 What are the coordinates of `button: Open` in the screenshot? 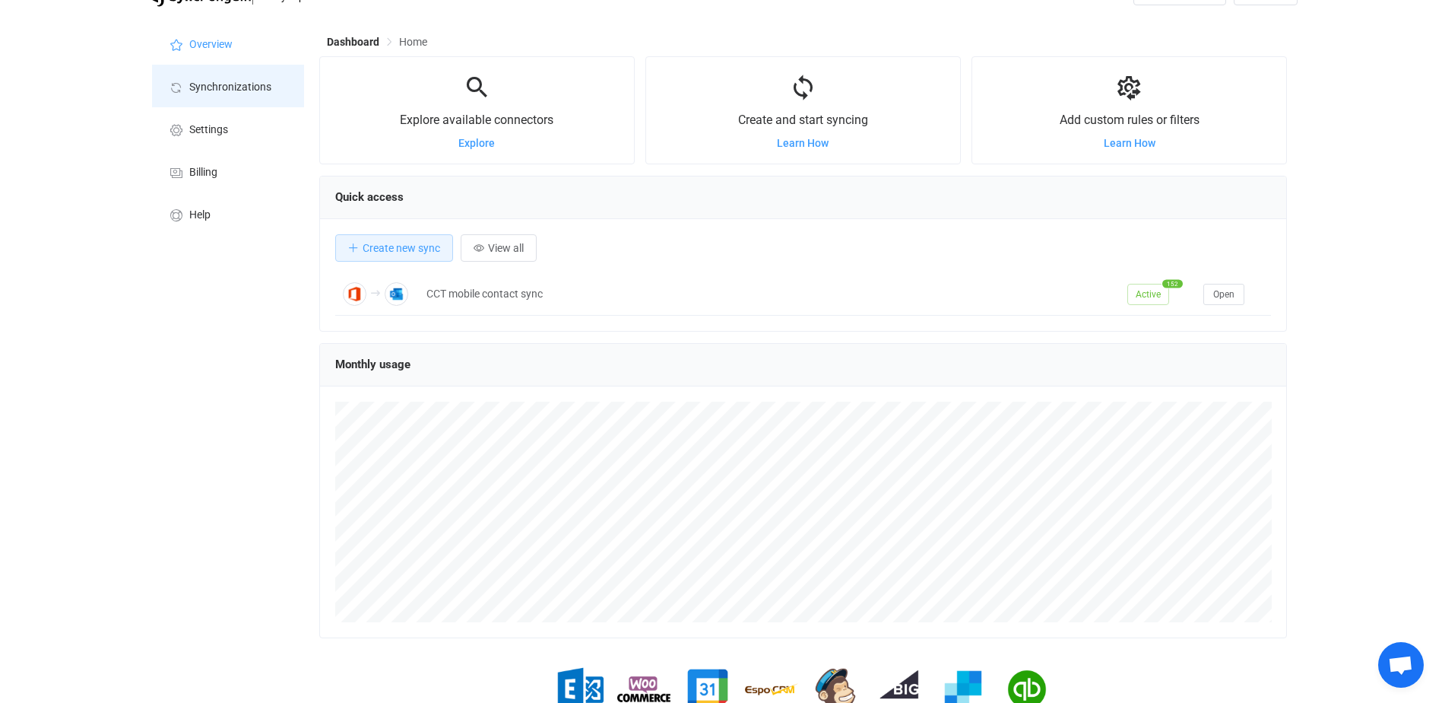 It's located at (1224, 294).